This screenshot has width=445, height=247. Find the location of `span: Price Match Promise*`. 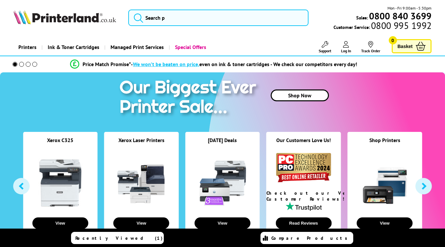

span: Price Match Promise* is located at coordinates (107, 64).